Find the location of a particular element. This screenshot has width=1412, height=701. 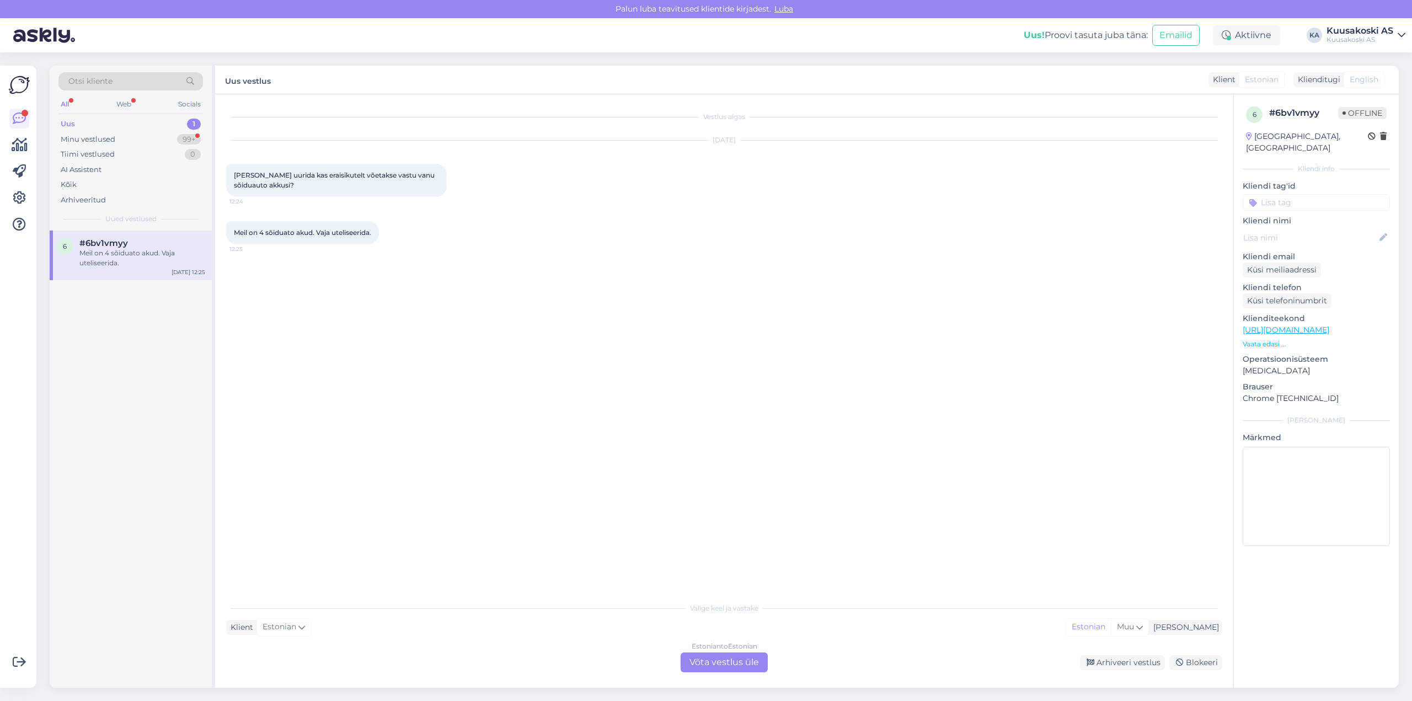

input: Lisa nimi is located at coordinates (1310, 238).